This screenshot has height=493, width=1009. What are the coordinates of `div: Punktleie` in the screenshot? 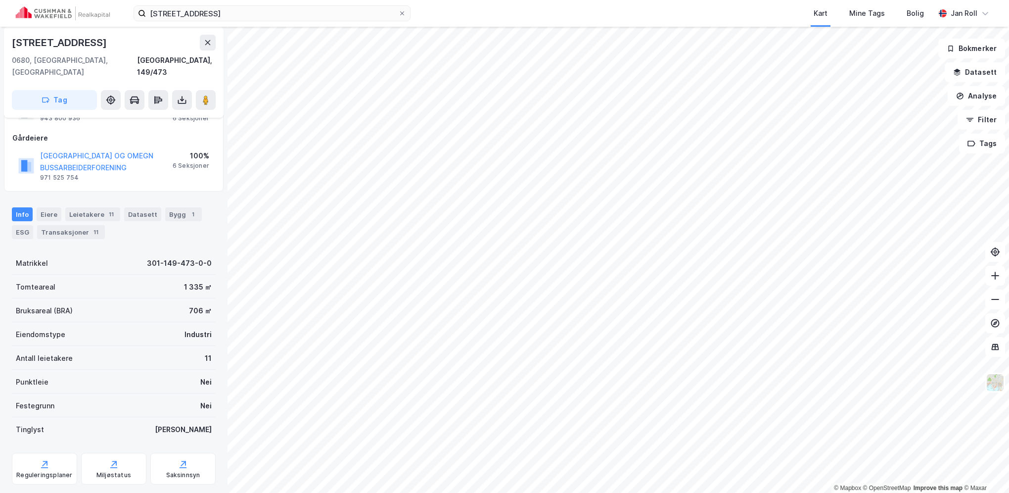 It's located at (32, 382).